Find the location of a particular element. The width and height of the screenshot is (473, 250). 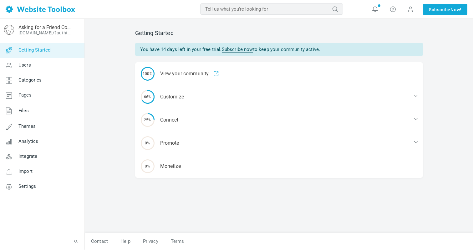

img: globe-icon.png is located at coordinates (9, 30).